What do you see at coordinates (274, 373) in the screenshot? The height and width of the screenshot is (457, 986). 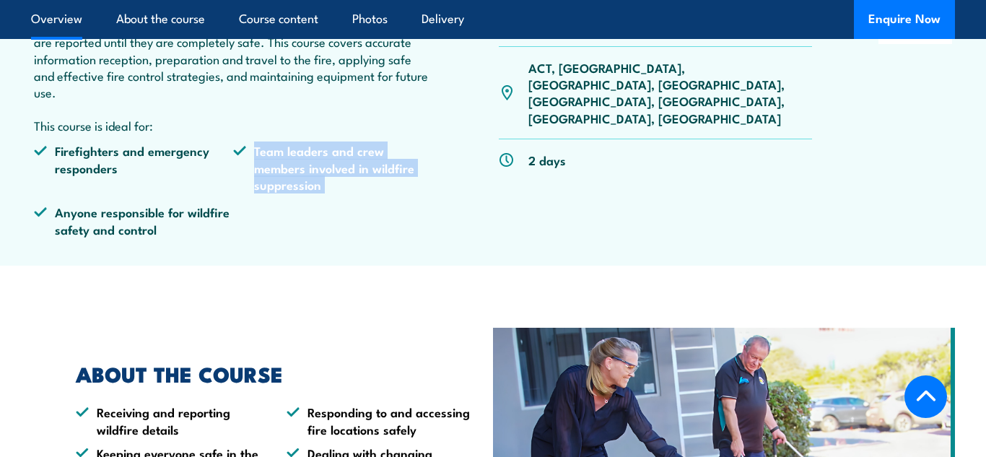 I see `h2: ABOUT THE COURSE` at bounding box center [274, 373].